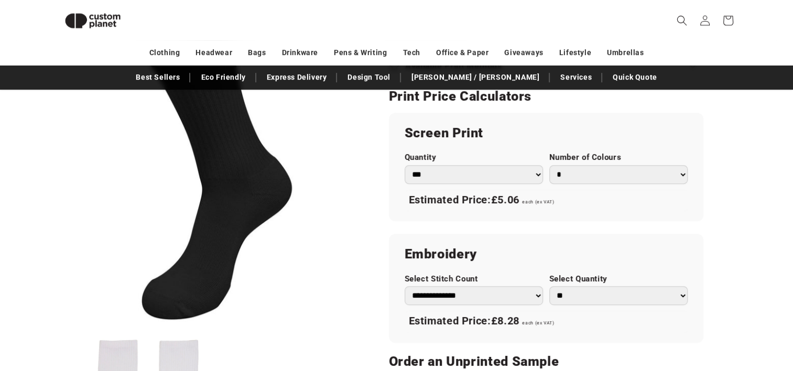  What do you see at coordinates (360, 52) in the screenshot?
I see `a: Pens & Writing` at bounding box center [360, 52].